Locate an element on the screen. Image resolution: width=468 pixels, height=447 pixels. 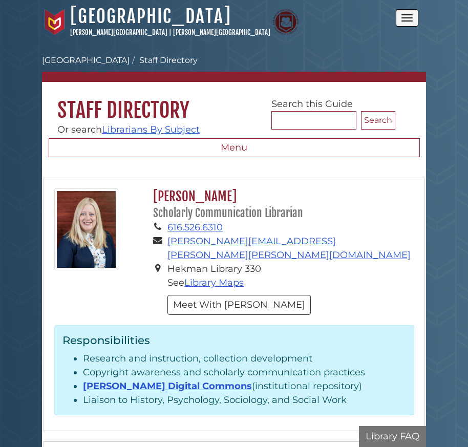
h3: Responsibilities is located at coordinates (234, 340).